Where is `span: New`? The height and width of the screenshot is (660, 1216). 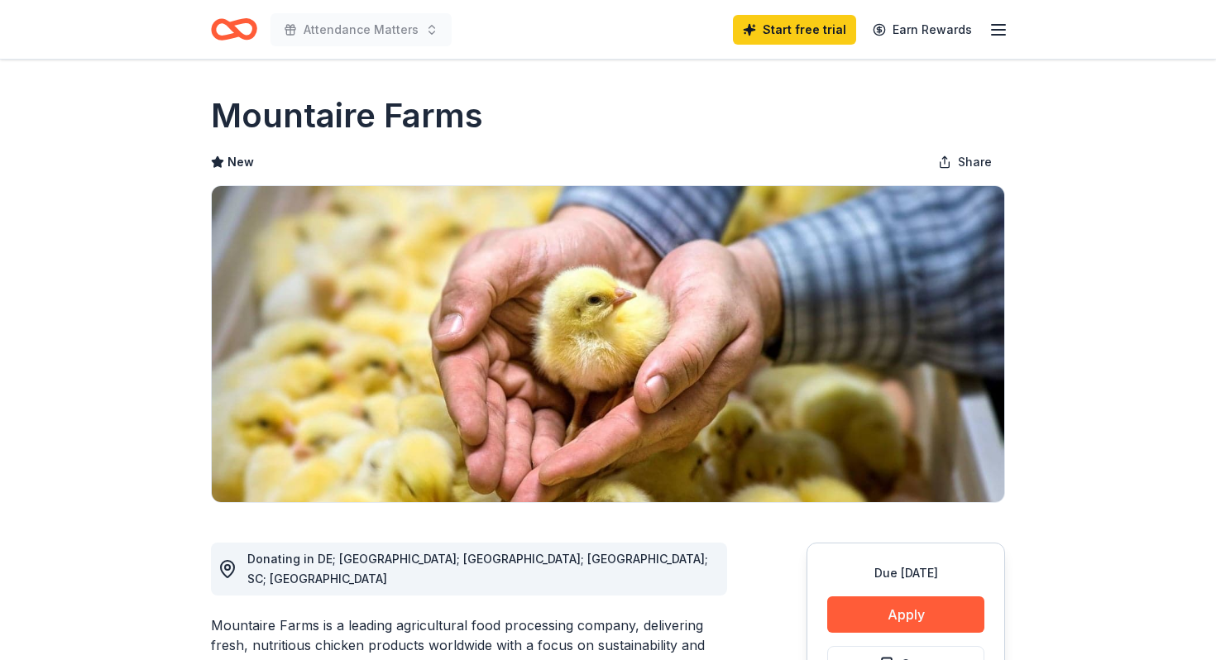
span: New is located at coordinates (241, 162).